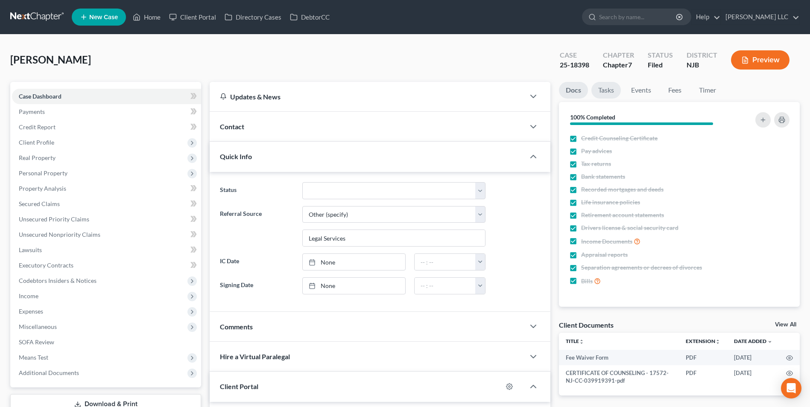  What do you see at coordinates (33, 357) in the screenshot?
I see `span: Means Test` at bounding box center [33, 357].